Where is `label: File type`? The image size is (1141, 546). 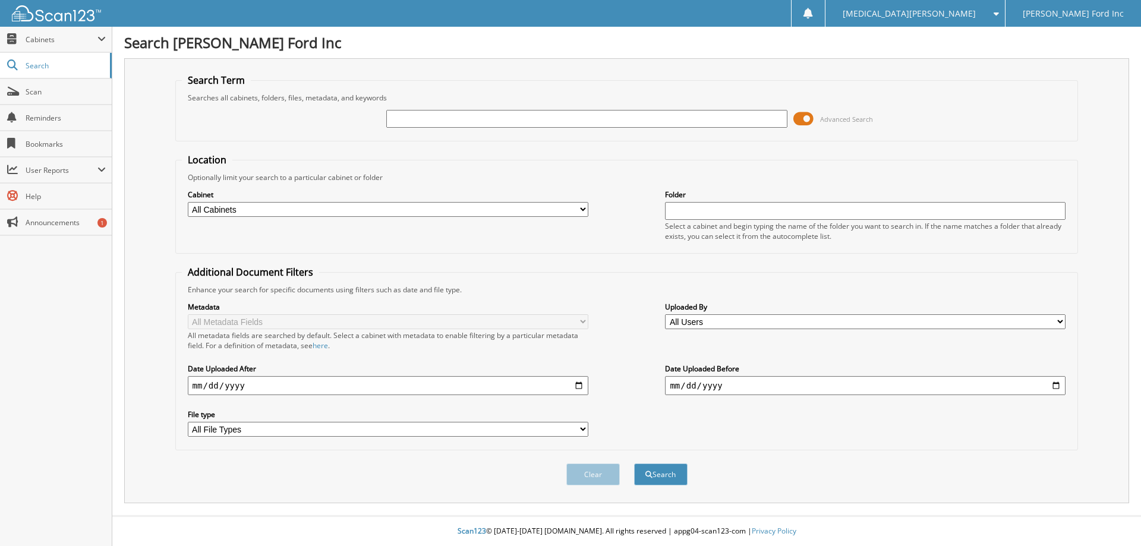 label: File type is located at coordinates (388, 414).